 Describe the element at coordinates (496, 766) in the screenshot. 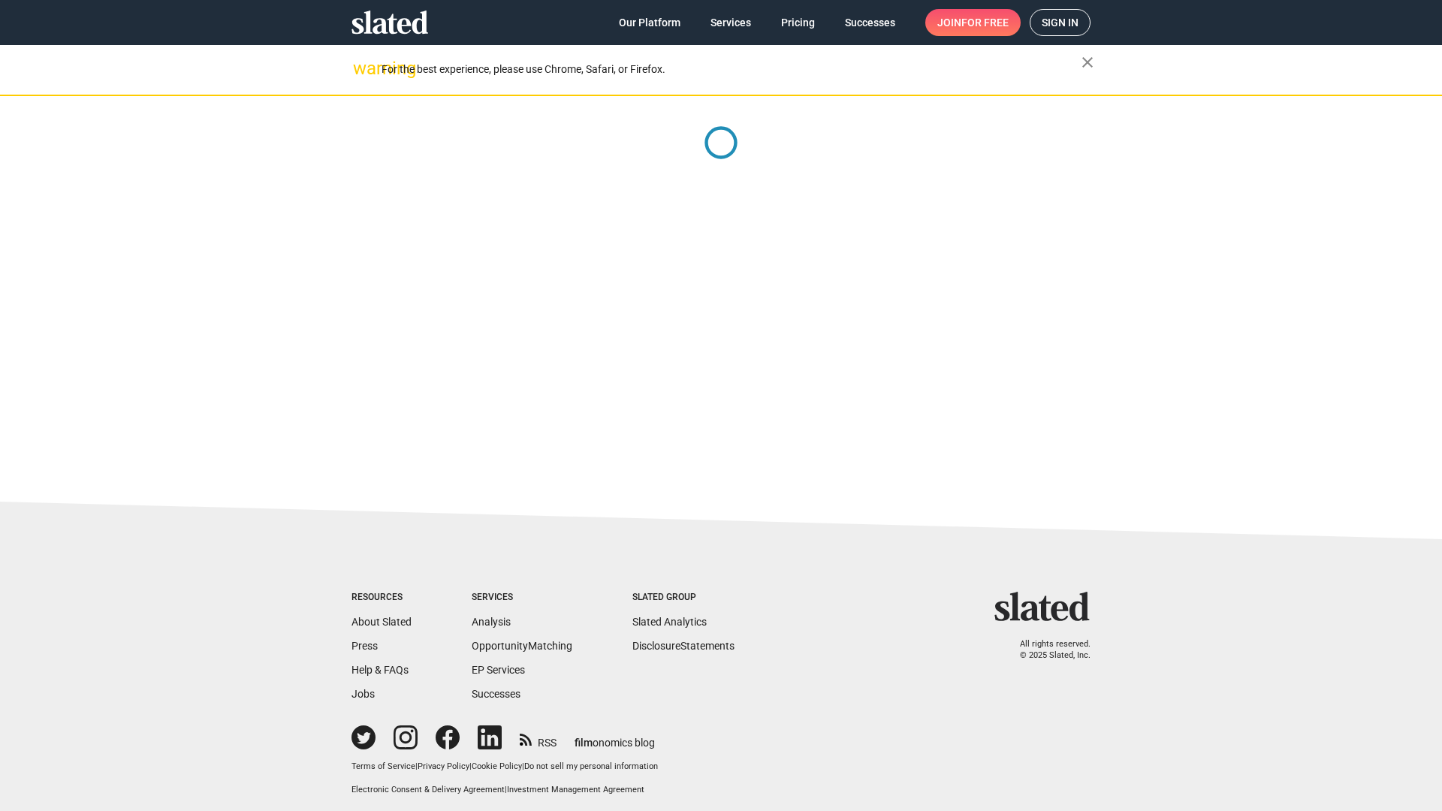

I see `a: Cookie Policy` at that location.